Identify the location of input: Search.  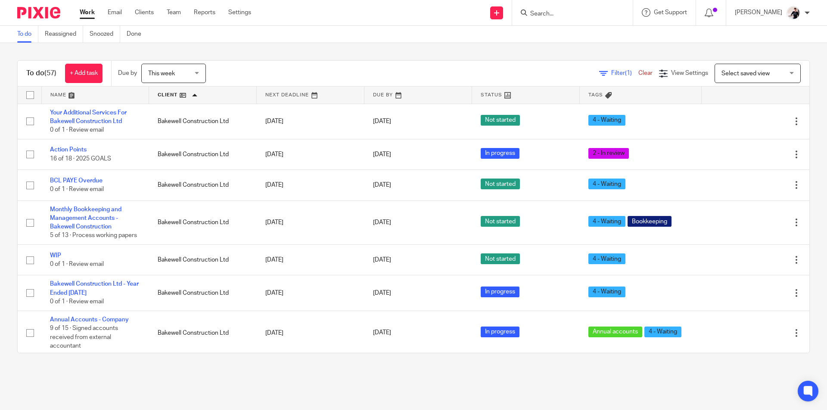
(568, 14).